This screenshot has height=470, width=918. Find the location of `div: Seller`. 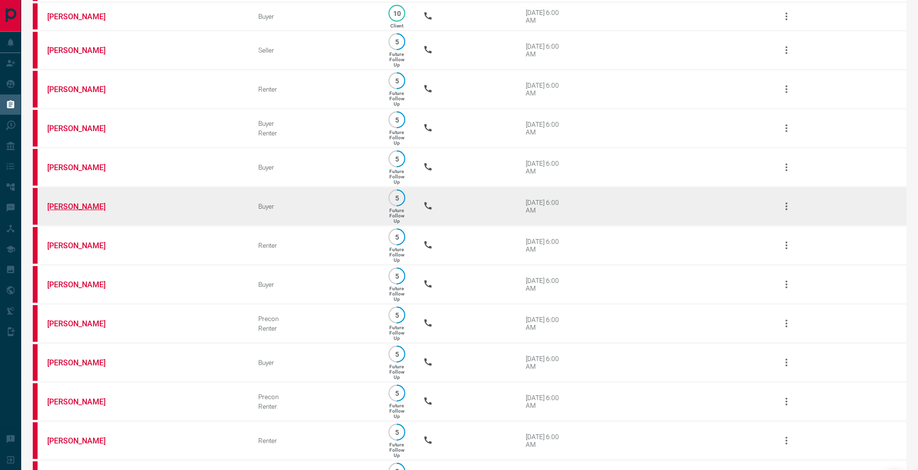

div: Seller is located at coordinates (314, 50).